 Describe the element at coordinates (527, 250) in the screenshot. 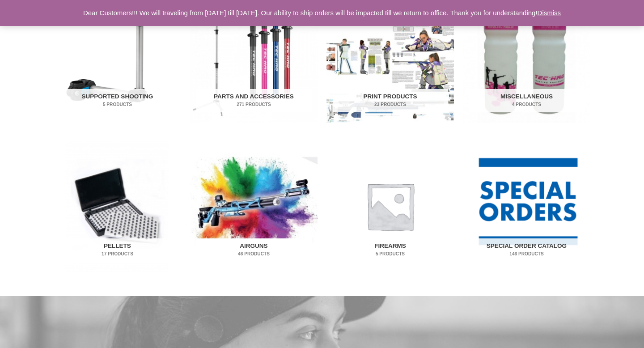

I see `h2: Special Order Catalog` at that location.